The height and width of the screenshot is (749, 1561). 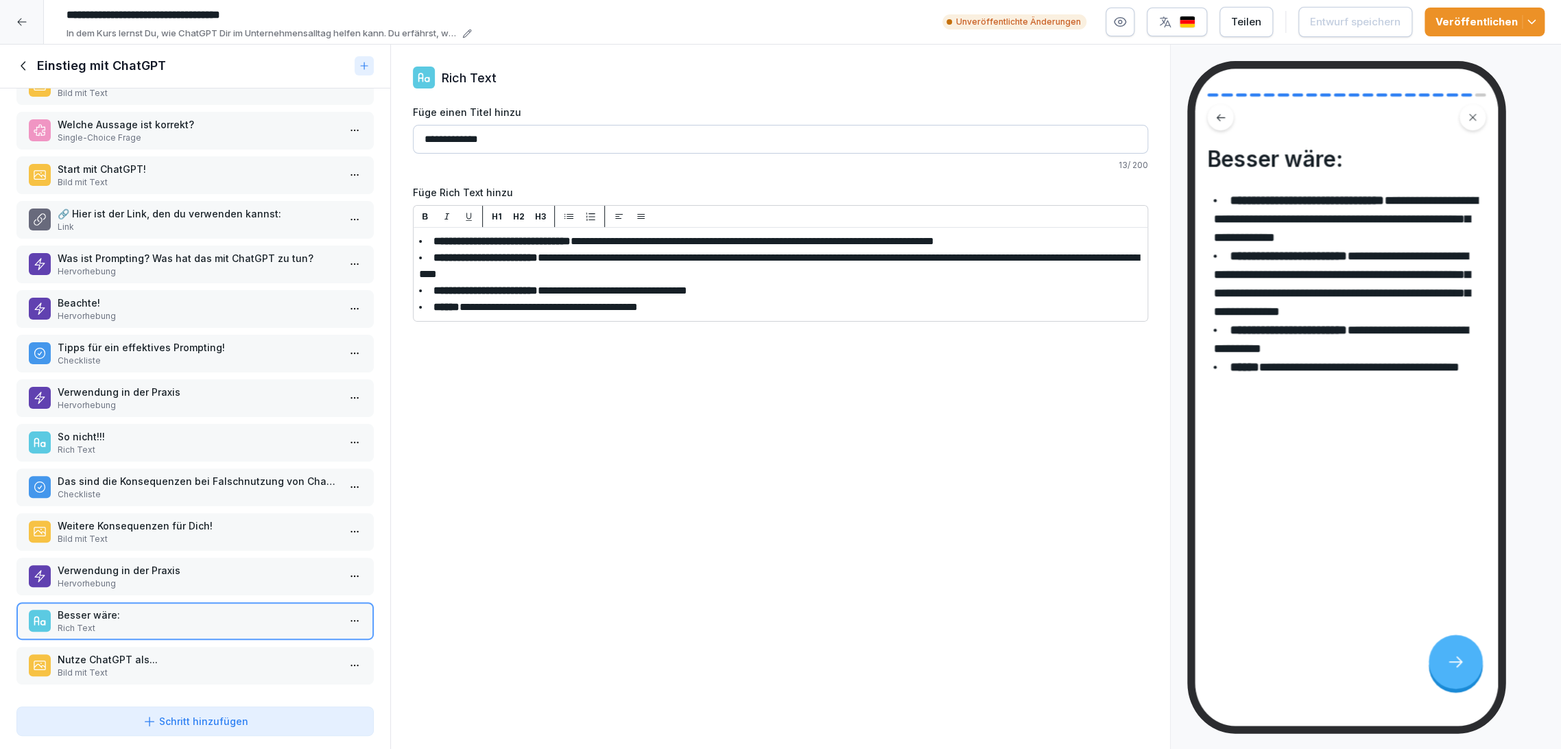 What do you see at coordinates (198, 436) in the screenshot?
I see `p: So nicht!!!` at bounding box center [198, 436].